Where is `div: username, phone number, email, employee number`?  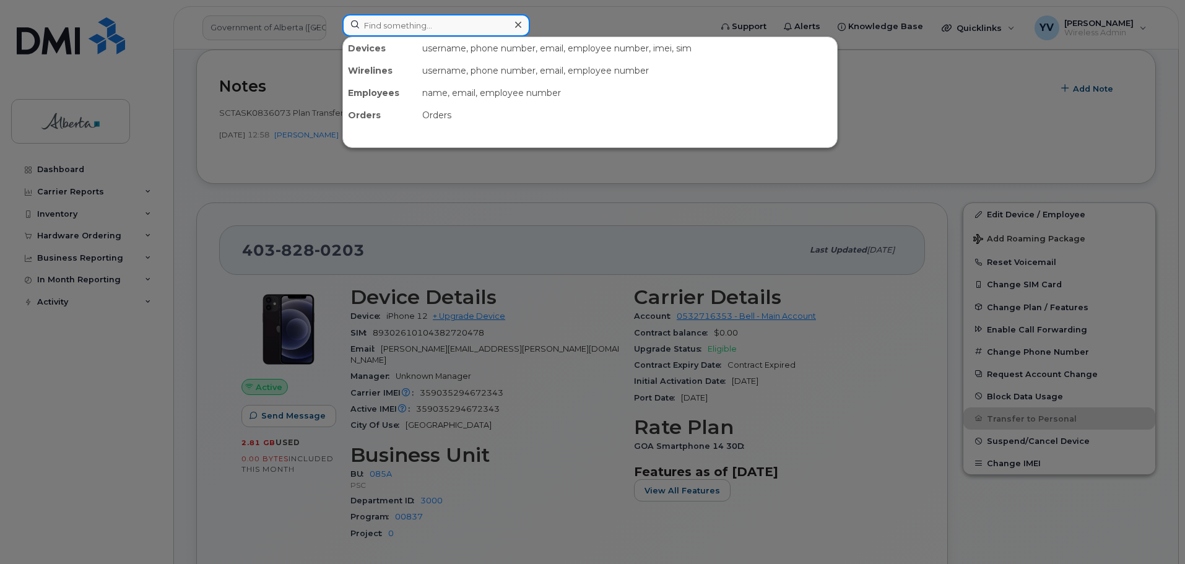 div: username, phone number, email, employee number is located at coordinates (627, 71).